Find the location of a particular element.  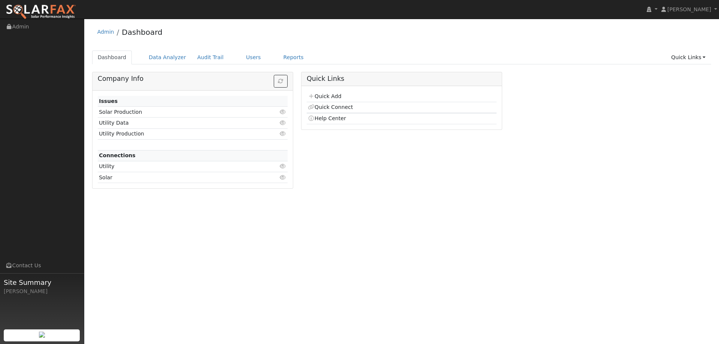

h5: Company Info is located at coordinates (193, 79).